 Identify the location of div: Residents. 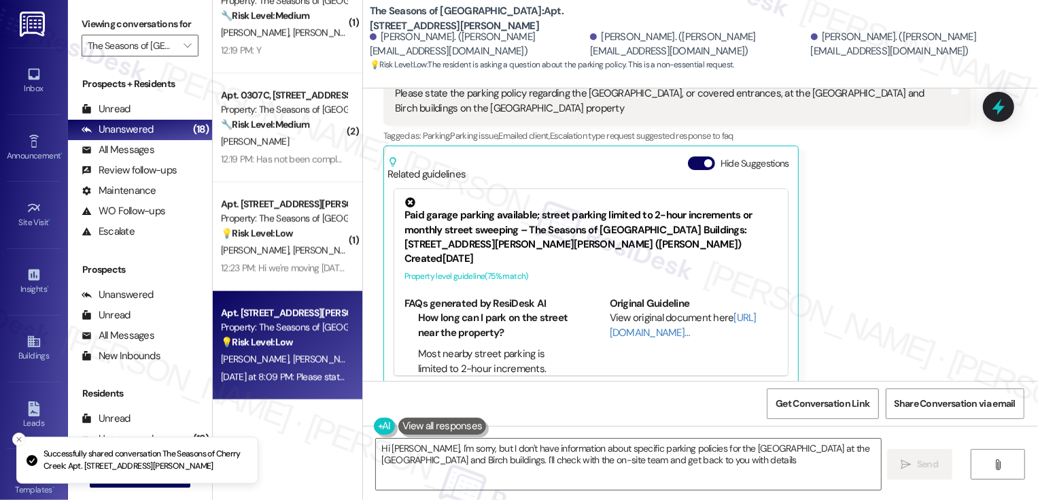
(140, 393).